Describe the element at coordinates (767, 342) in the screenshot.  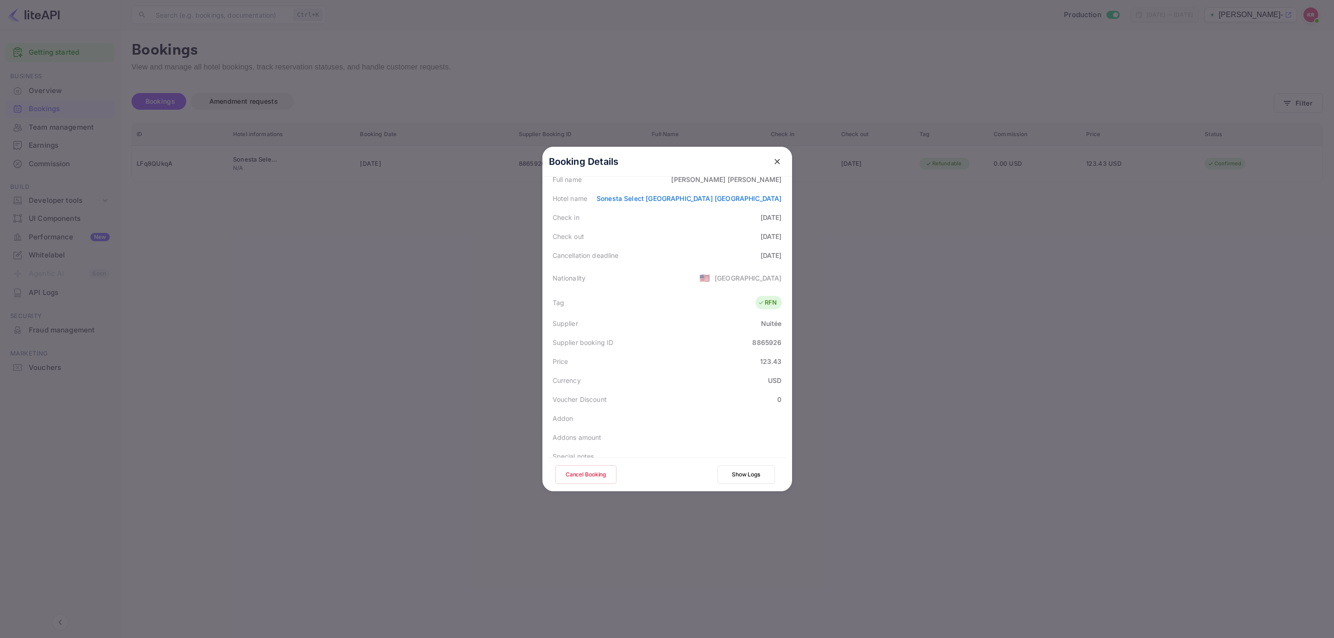
I see `div: 8865926` at that location.